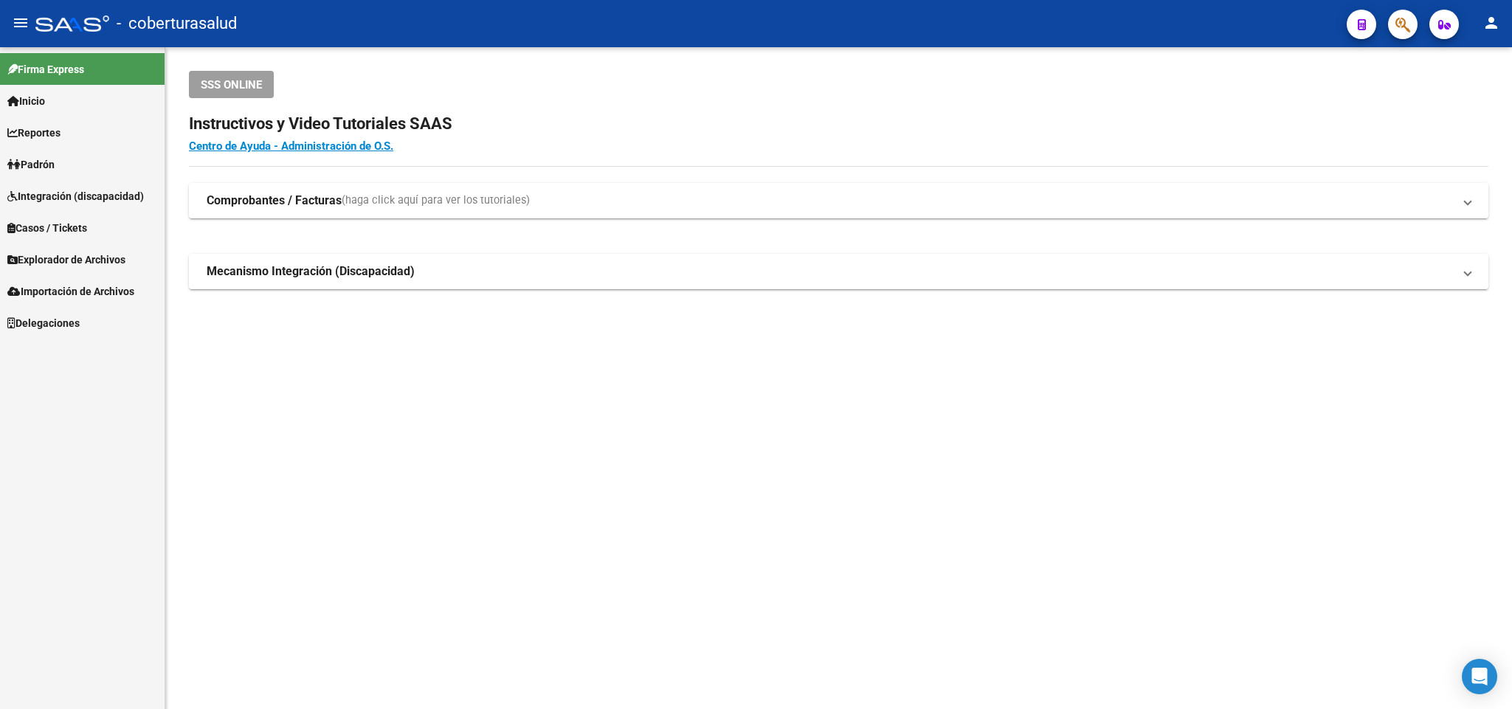  What do you see at coordinates (26, 101) in the screenshot?
I see `span: Inicio` at bounding box center [26, 101].